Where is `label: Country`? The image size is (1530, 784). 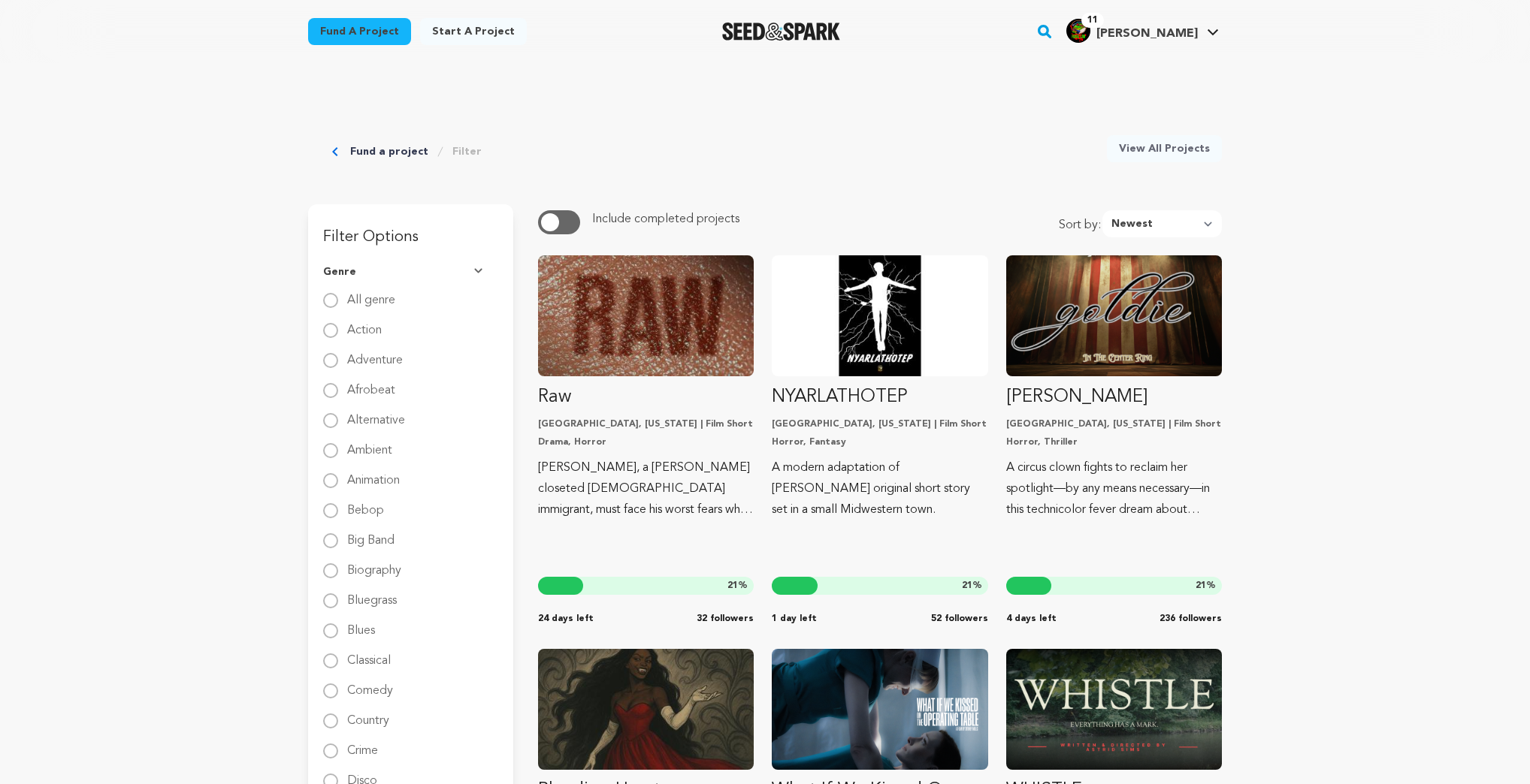 label: Country is located at coordinates (368, 715).